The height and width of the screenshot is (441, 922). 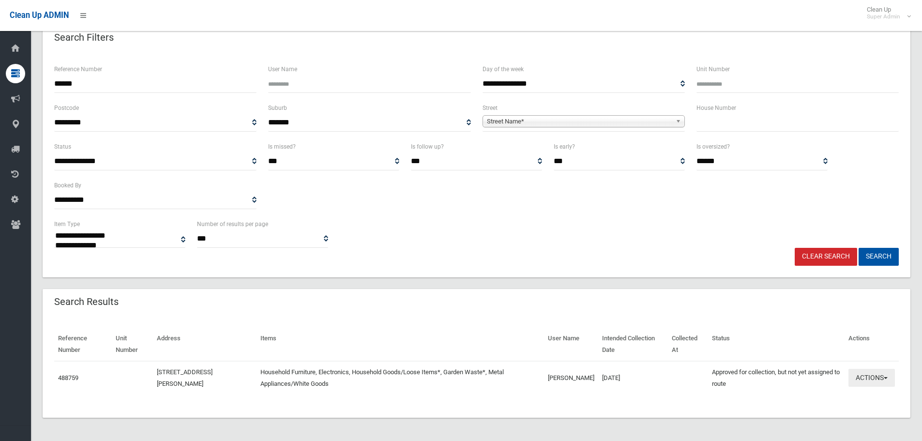 What do you see at coordinates (571, 344) in the screenshot?
I see `th: User Name` at bounding box center [571, 344].